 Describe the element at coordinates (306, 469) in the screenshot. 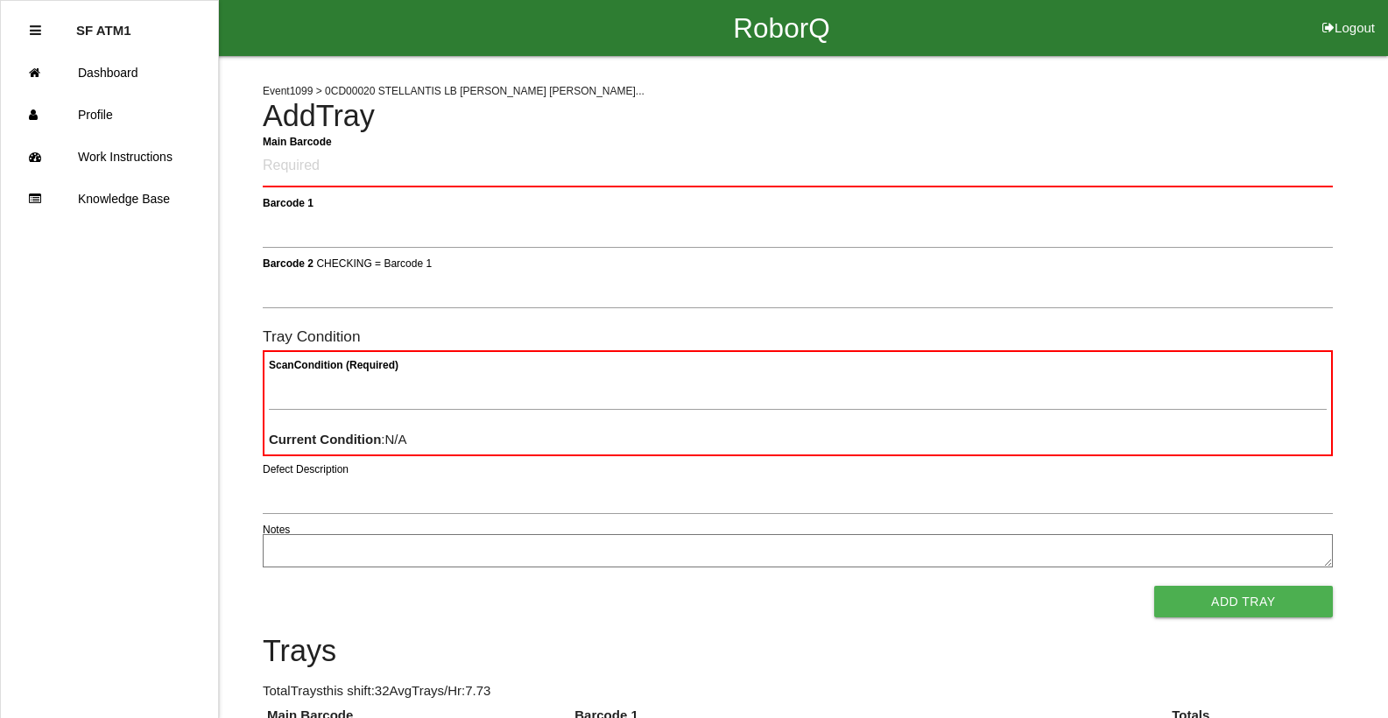

I see `label: Defect Description` at that location.